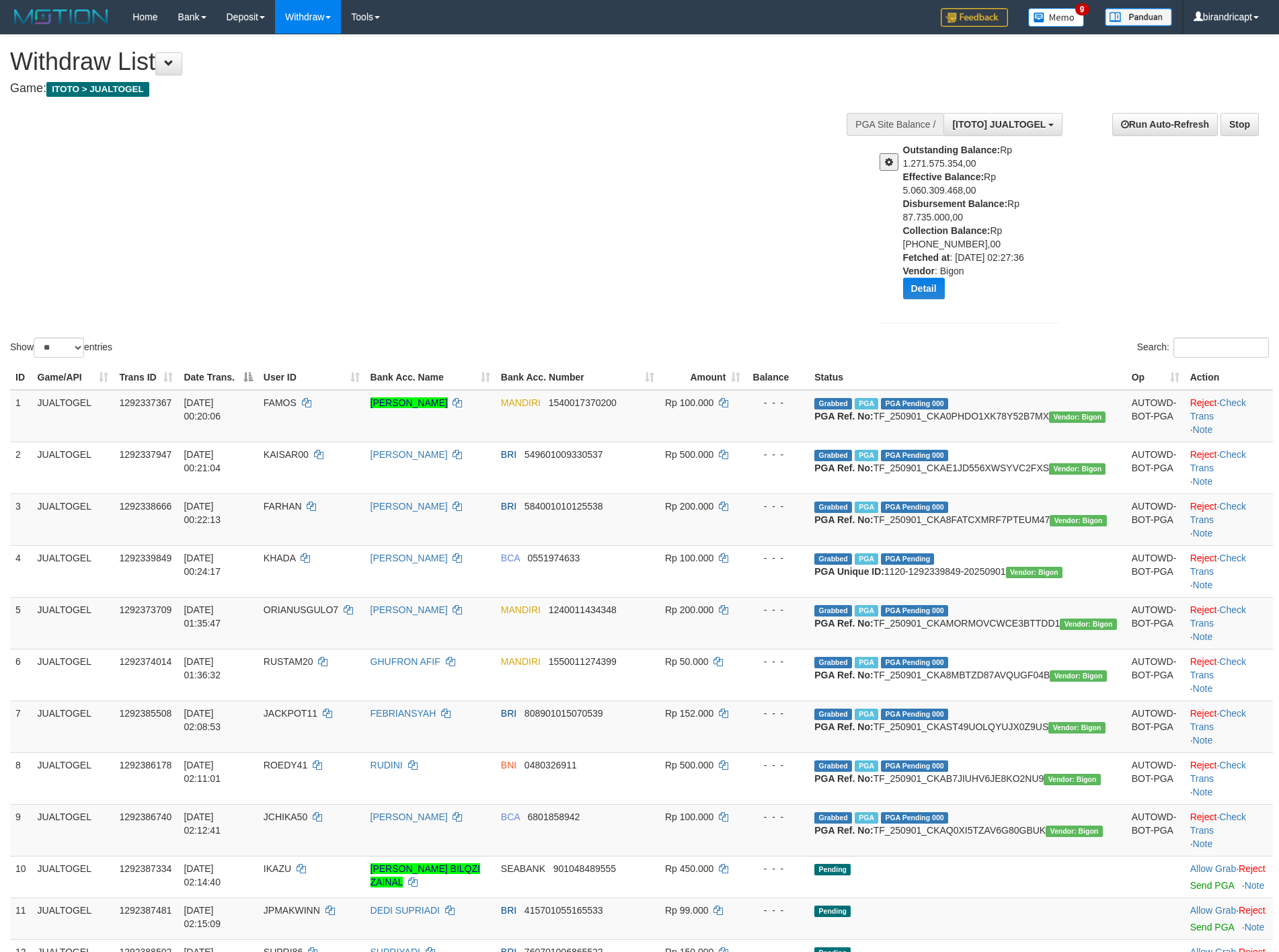 This screenshot has width=1279, height=952. Describe the element at coordinates (582, 402) in the screenshot. I see `span: Copy 1540017370200 to clipboard` at that location.